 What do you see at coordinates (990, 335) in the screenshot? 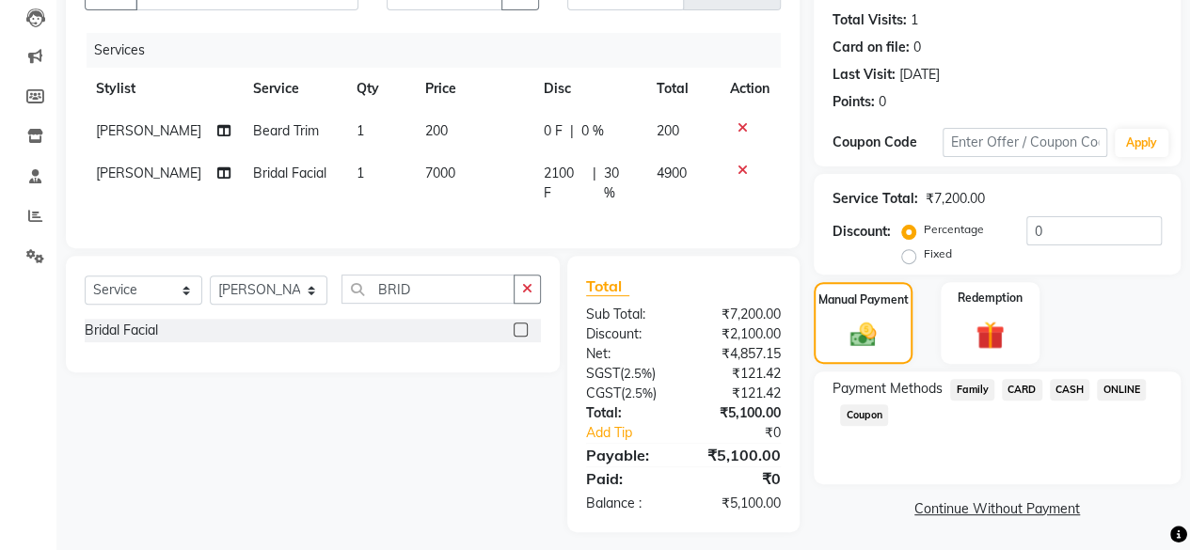
I see `img: _gift.svg` at bounding box center [990, 335].